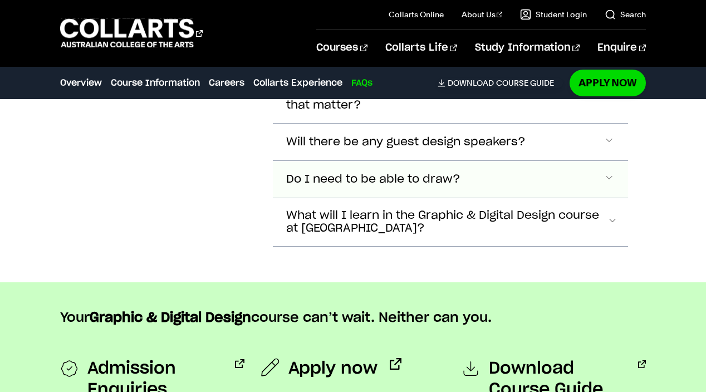  I want to click on span: Do I need to be able to draw?, so click(373, 179).